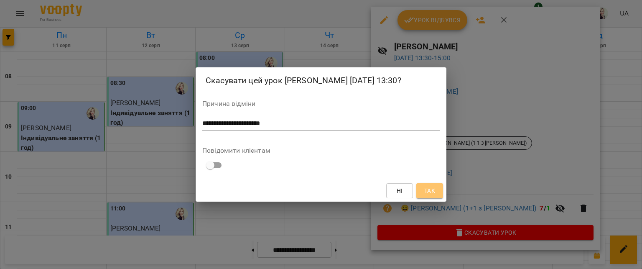  Describe the element at coordinates (321, 150) in the screenshot. I see `label: Повідомити клієнтам` at that location.